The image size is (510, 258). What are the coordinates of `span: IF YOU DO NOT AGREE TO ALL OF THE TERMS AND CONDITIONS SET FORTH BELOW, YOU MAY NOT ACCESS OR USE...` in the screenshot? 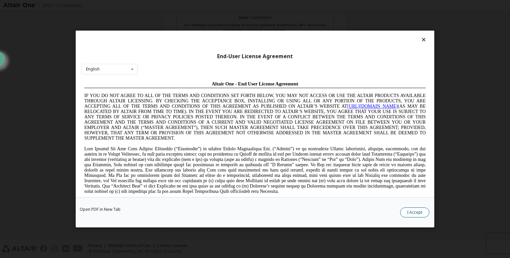 It's located at (173, 38).